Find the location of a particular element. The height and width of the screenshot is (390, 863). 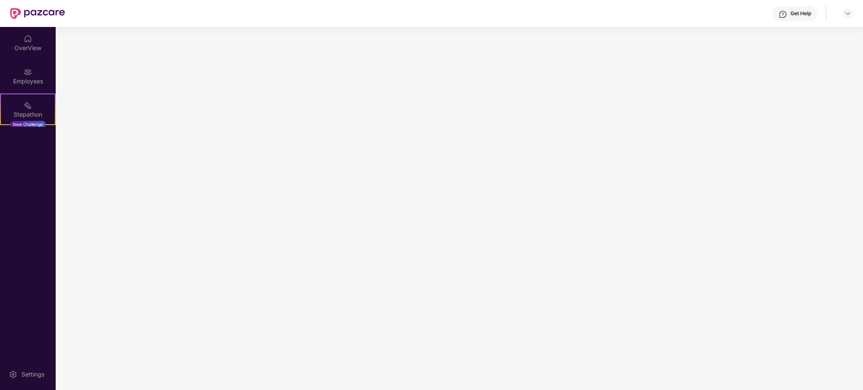

div: New Challenge is located at coordinates (28, 124).